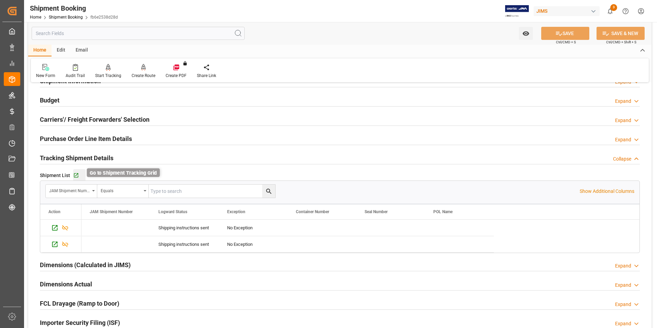 The image size is (657, 328). Describe the element at coordinates (269, 191) in the screenshot. I see `button: search button` at that location.